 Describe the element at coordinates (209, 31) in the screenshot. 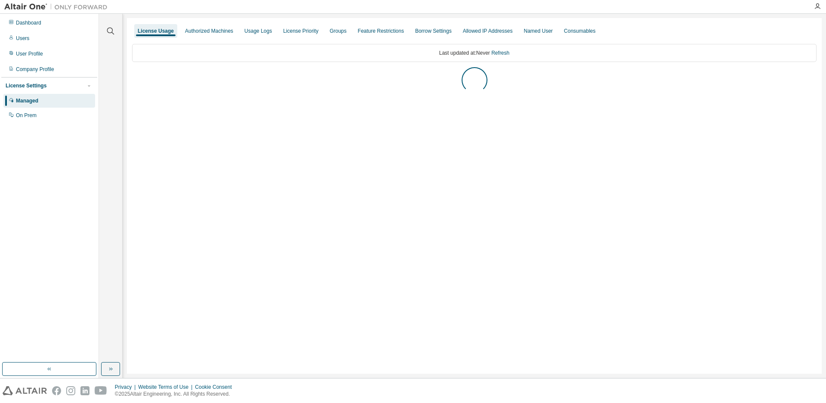

I see `div: Authorized Machines` at that location.